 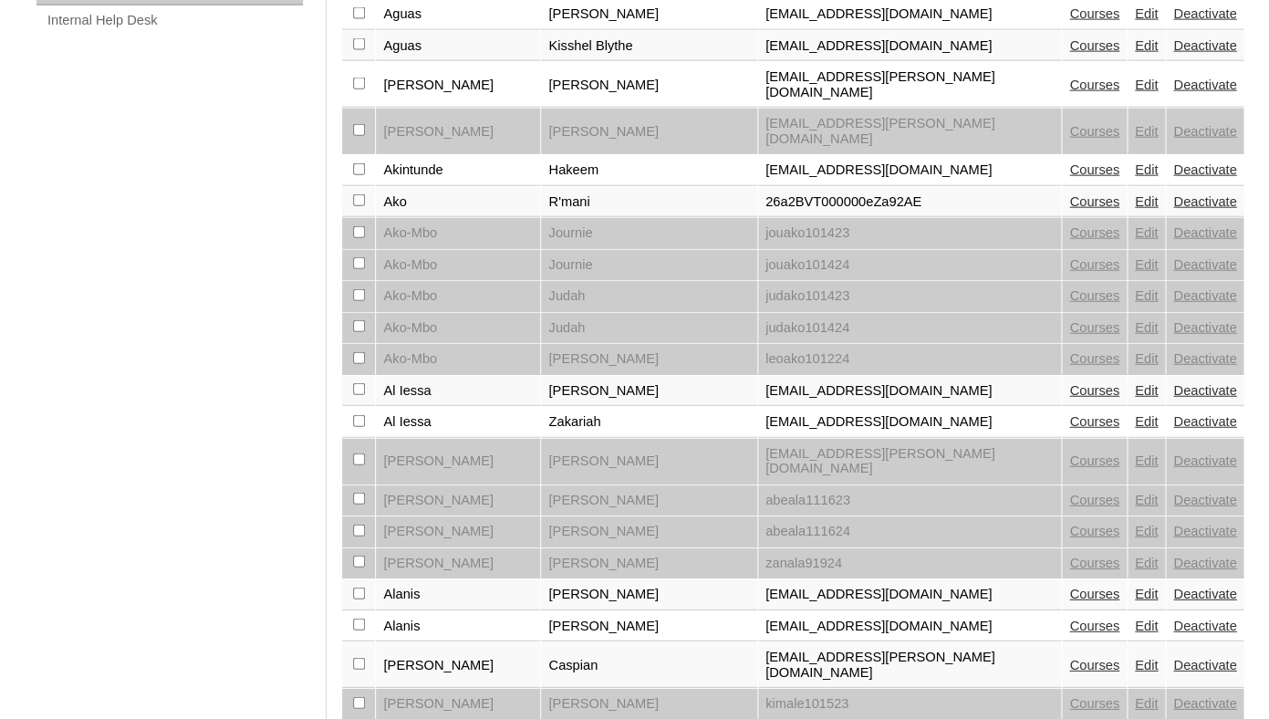 What do you see at coordinates (458, 202) in the screenshot?
I see `td: Ako` at bounding box center [458, 202].